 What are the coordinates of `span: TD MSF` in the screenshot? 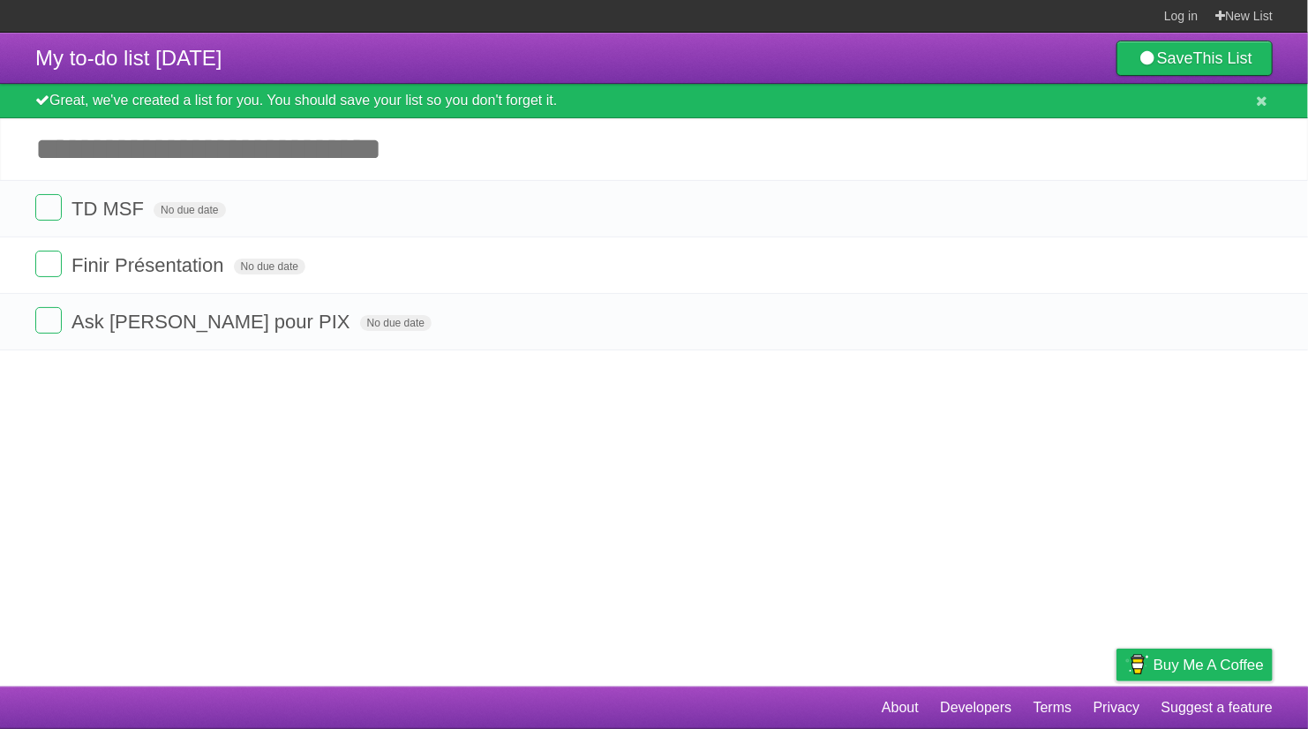 It's located at (109, 208).